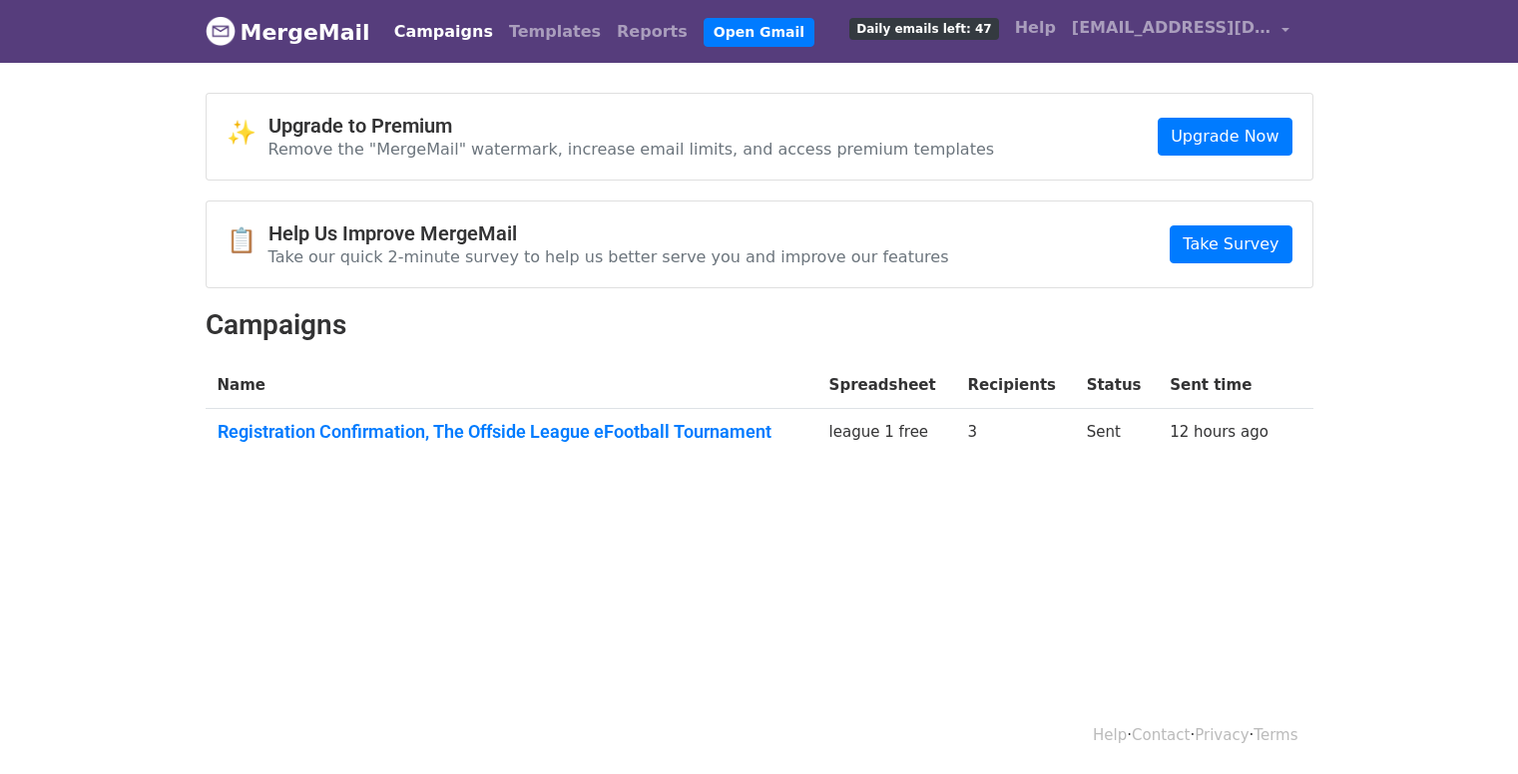  Describe the element at coordinates (1275, 735) in the screenshot. I see `a: Terms` at that location.